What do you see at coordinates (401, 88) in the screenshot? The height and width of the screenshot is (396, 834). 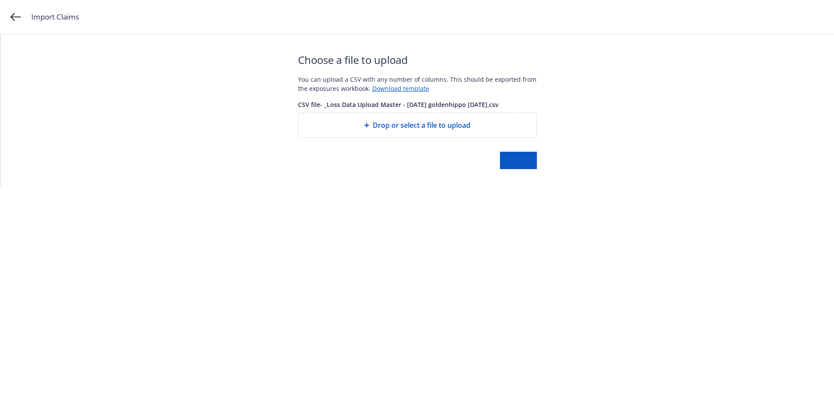 I see `a: Download template` at bounding box center [401, 88].